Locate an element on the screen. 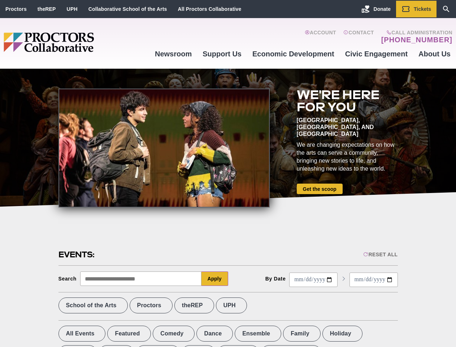 The width and height of the screenshot is (456, 347). a: Contact is located at coordinates (359, 37).